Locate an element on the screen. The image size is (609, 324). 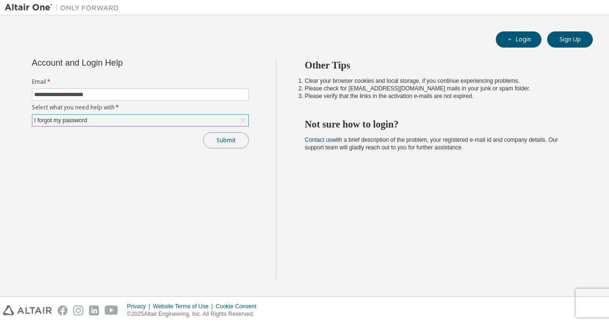
div: Account and Login Help is located at coordinates (119, 63).